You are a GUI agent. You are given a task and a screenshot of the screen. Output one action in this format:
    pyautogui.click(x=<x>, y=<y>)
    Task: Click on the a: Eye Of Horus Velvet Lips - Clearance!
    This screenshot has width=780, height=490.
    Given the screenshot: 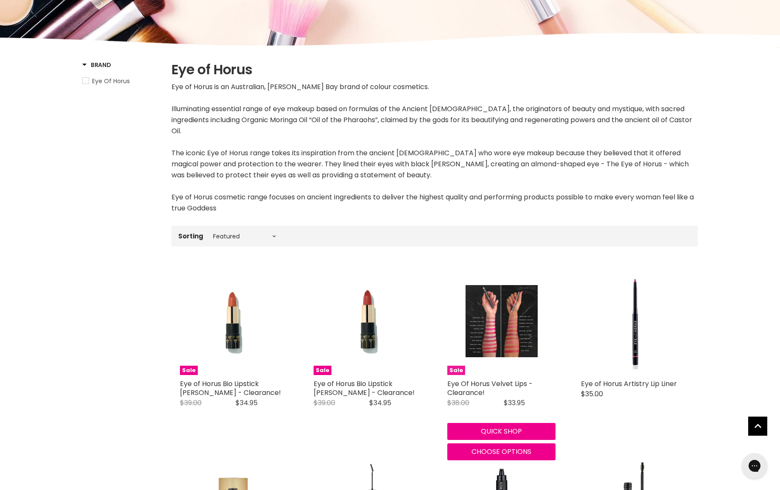 What is the action you would take?
    pyautogui.click(x=490, y=388)
    